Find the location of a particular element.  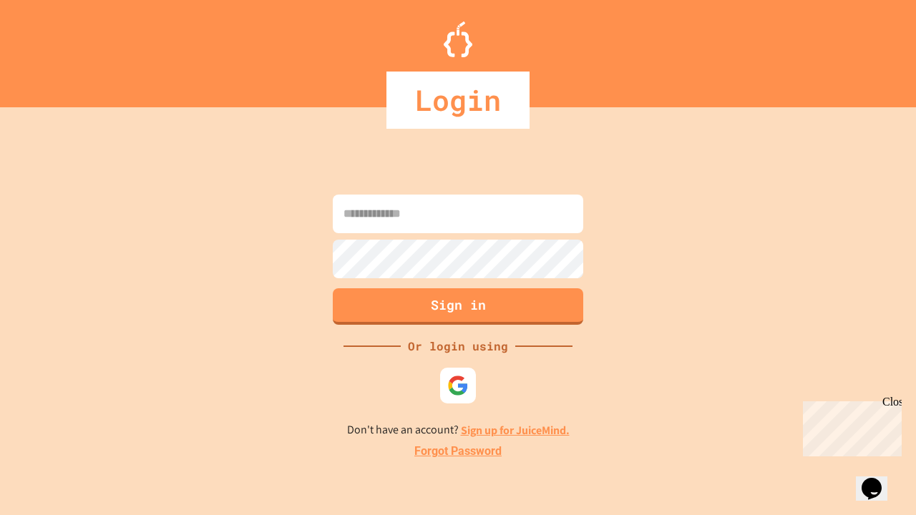

p: Don't have an account? is located at coordinates (458, 430).